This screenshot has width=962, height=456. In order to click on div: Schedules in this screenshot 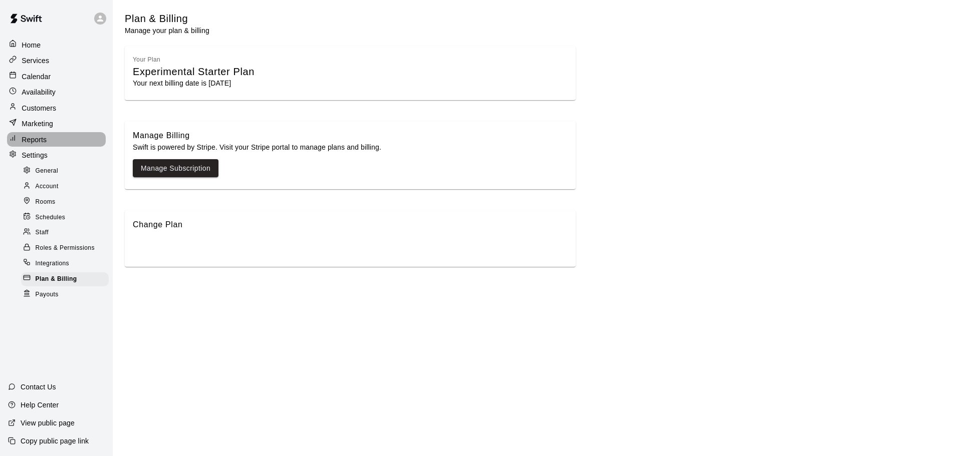, I will do `click(65, 218)`.